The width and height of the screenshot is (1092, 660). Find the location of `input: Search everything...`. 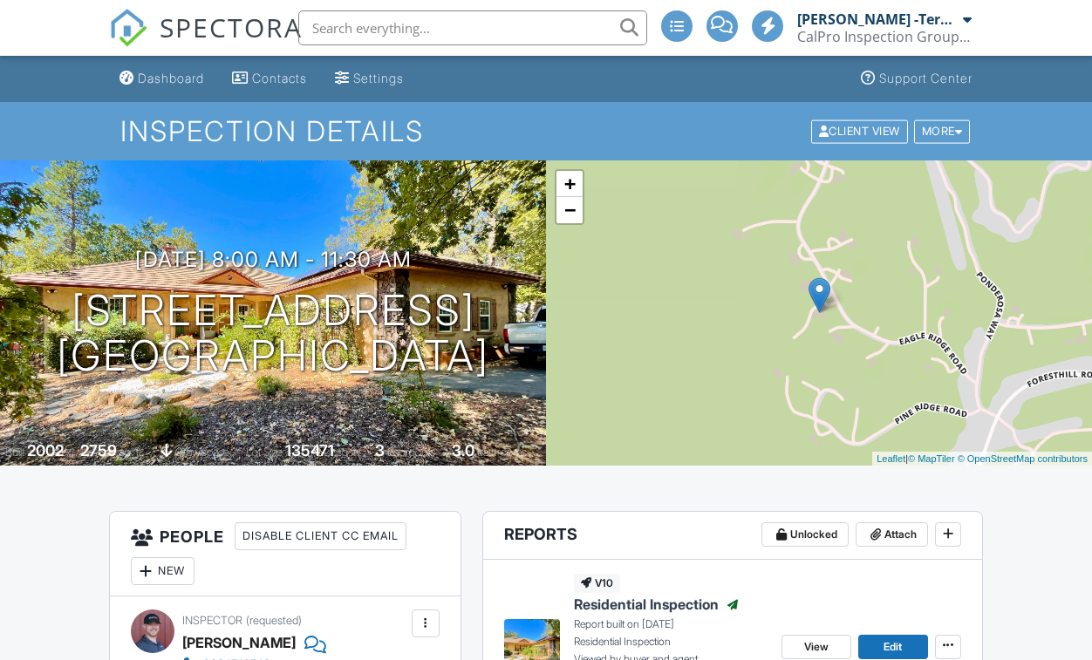

input: Search everything... is located at coordinates (473, 28).